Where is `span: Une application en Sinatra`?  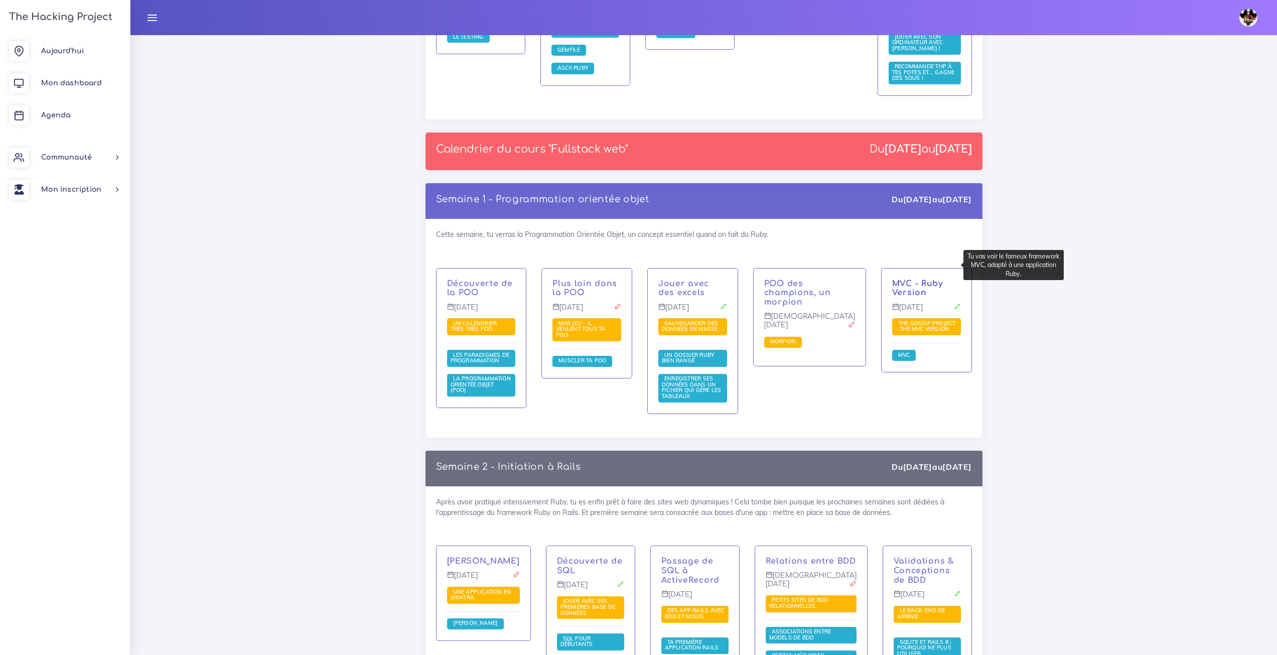 span: Une application en Sinatra is located at coordinates (481, 595).